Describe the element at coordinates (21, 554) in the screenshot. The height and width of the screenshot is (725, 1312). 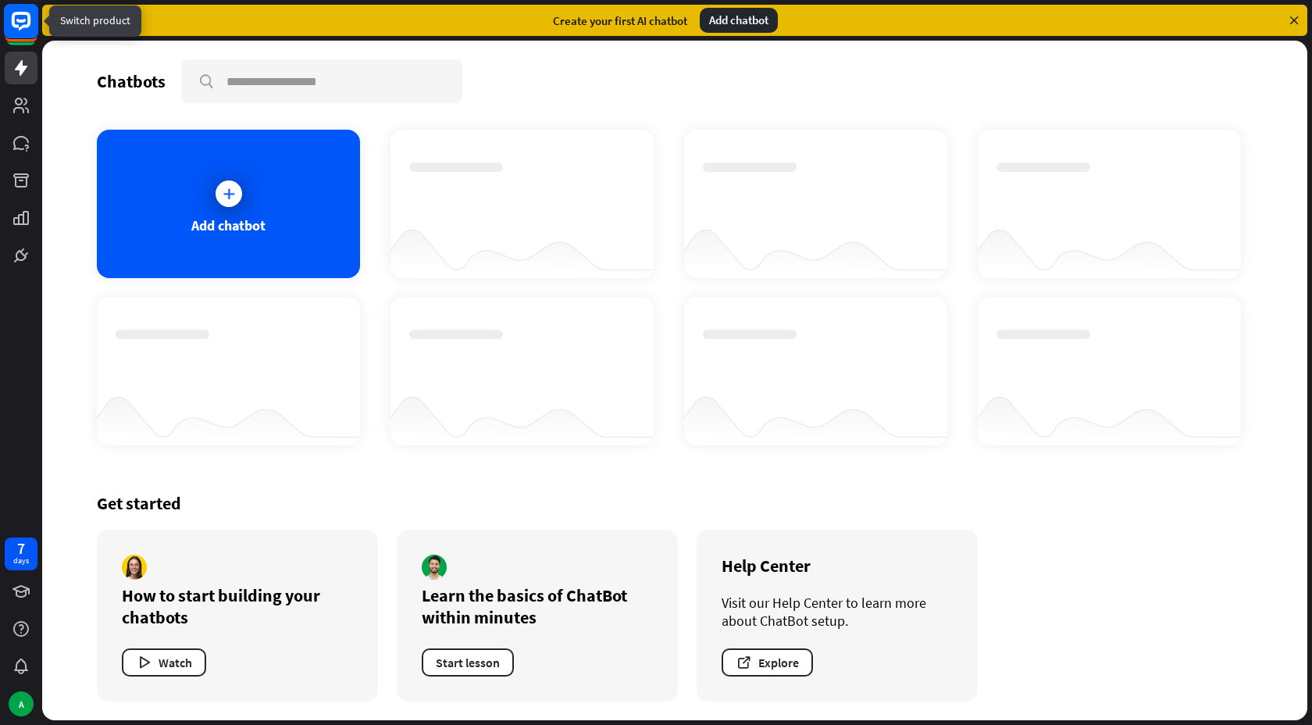
I see `a: 7 days` at that location.